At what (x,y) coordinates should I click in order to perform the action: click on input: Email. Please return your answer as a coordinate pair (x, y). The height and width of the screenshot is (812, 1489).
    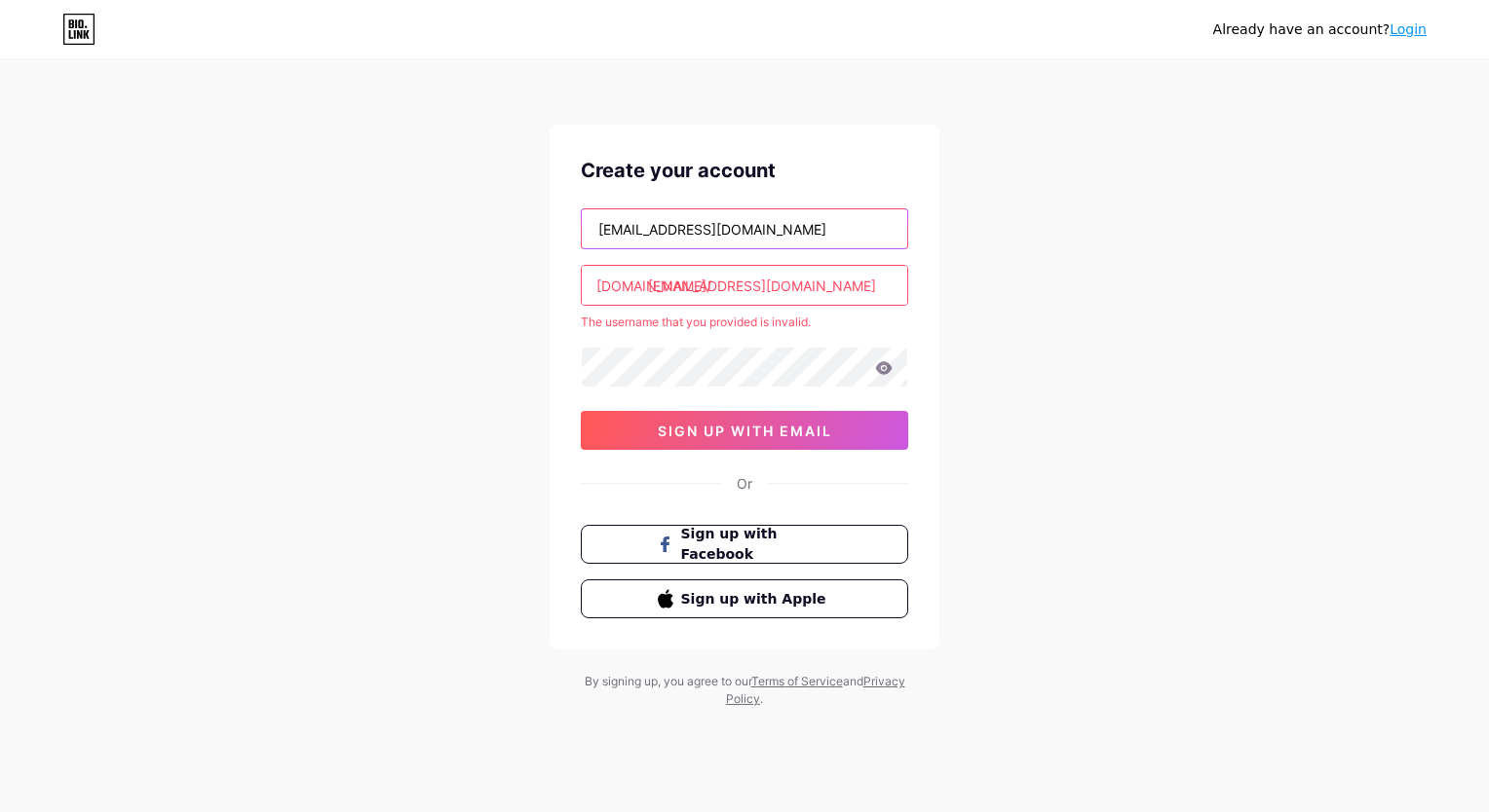
    Looking at the image, I should click on (744, 228).